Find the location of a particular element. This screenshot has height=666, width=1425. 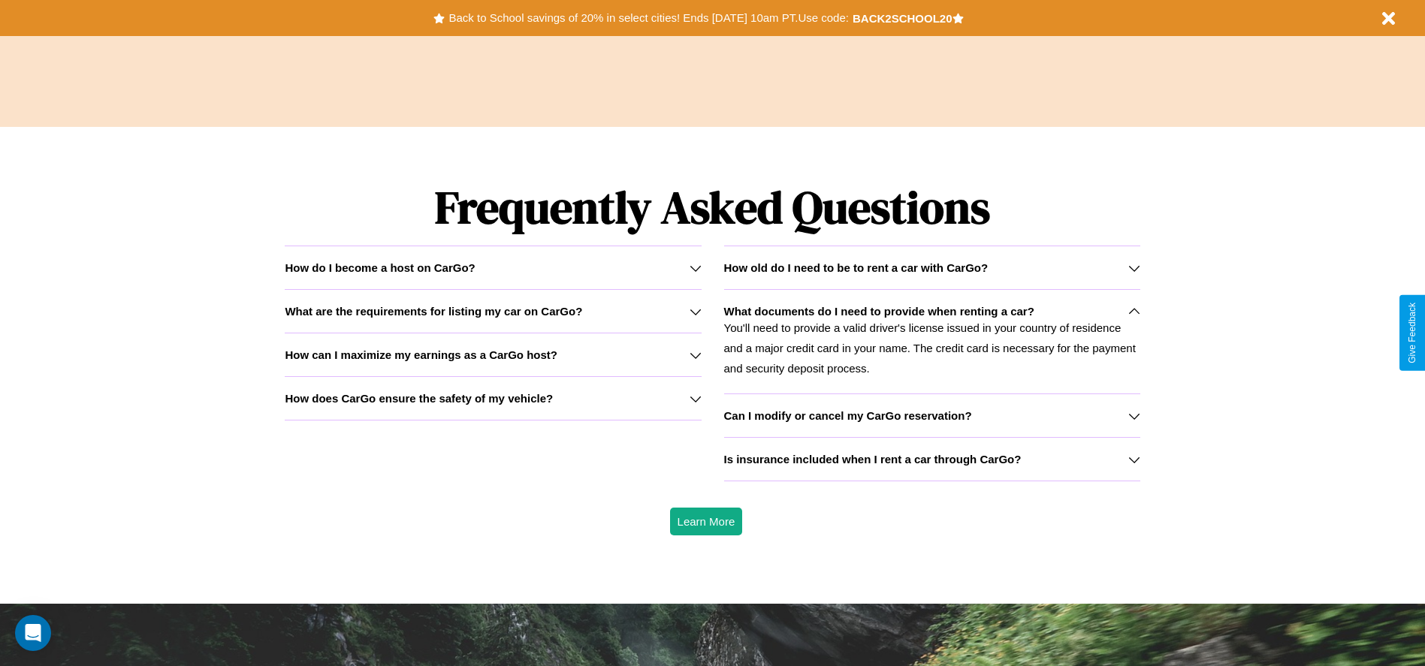

button: Learn More is located at coordinates (706, 521).